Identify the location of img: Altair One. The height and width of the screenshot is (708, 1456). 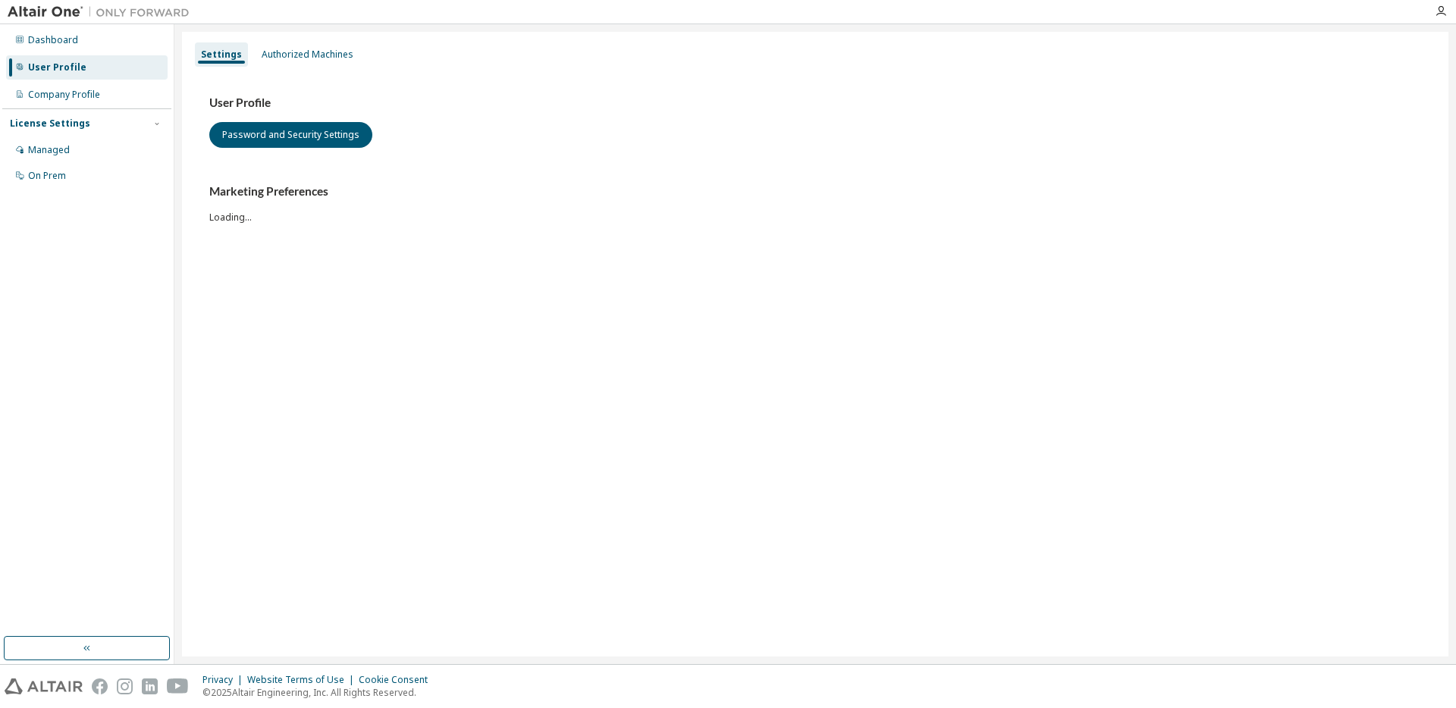
(102, 12).